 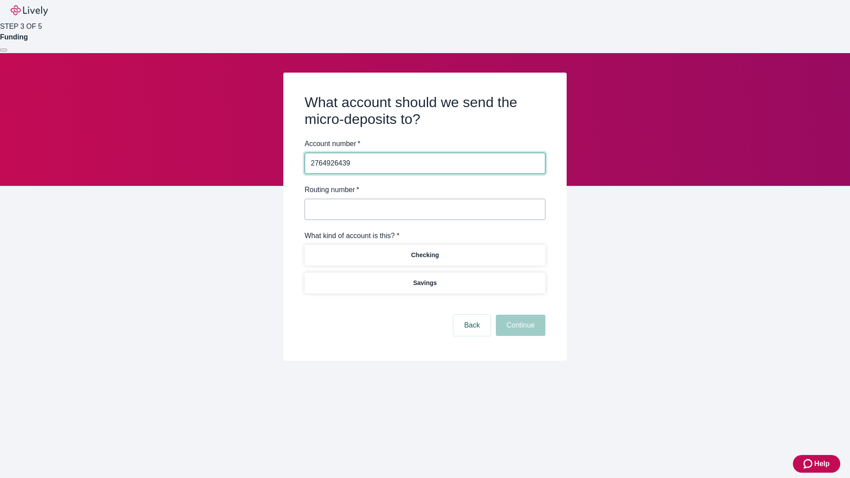 What do you see at coordinates (425, 283) in the screenshot?
I see `button: Savings` at bounding box center [425, 283].